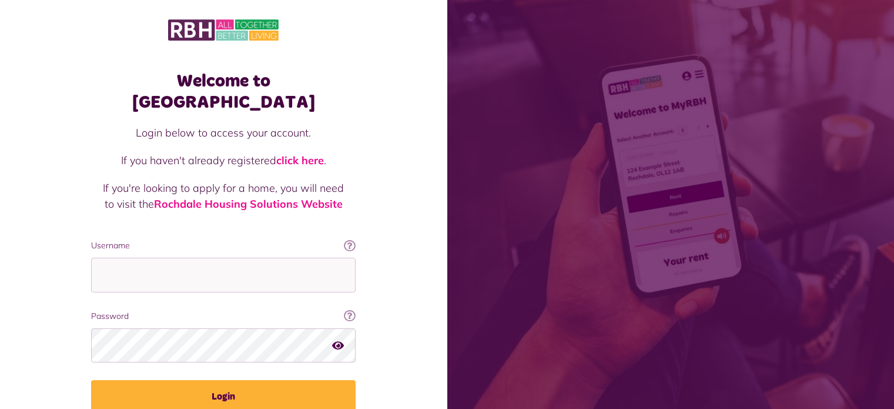  I want to click on a: click here, so click(300, 160).